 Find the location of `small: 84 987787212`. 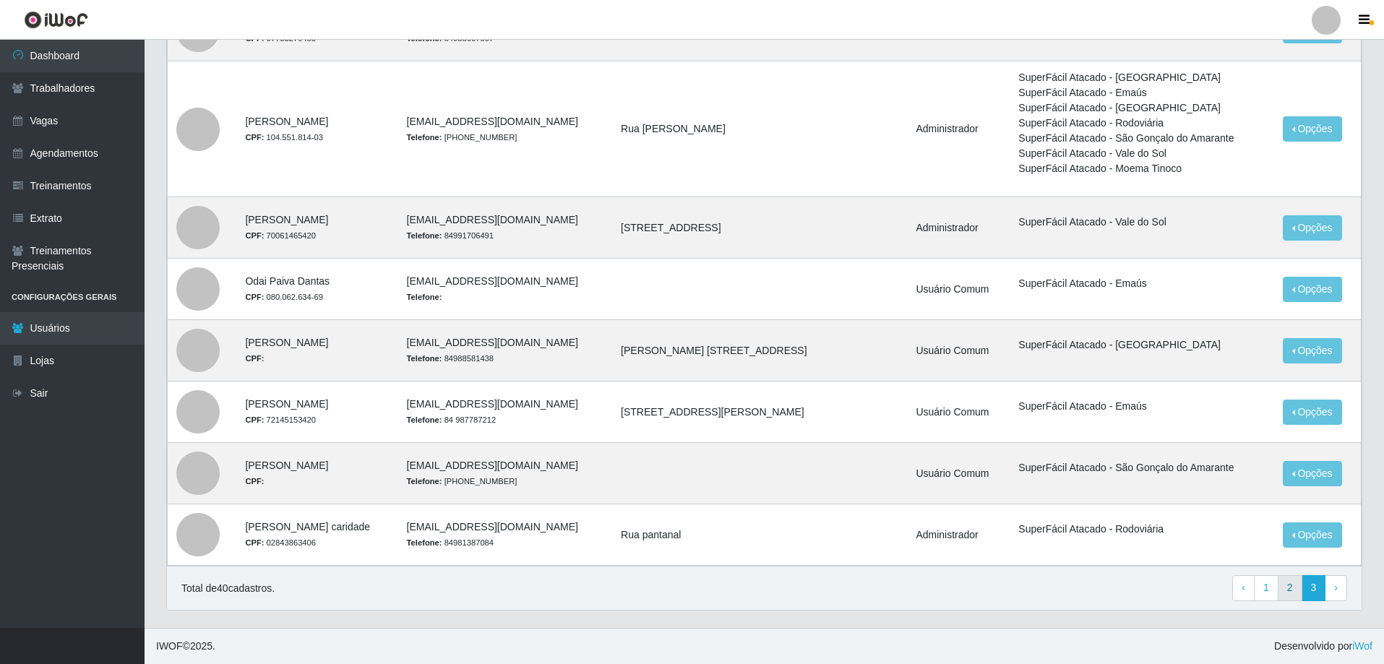

small: 84 987787212 is located at coordinates (452, 420).